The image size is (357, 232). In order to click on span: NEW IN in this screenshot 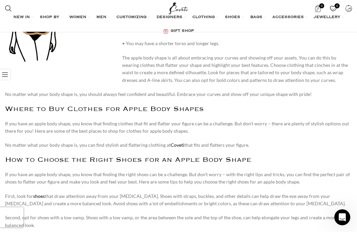, I will do `click(21, 17)`.